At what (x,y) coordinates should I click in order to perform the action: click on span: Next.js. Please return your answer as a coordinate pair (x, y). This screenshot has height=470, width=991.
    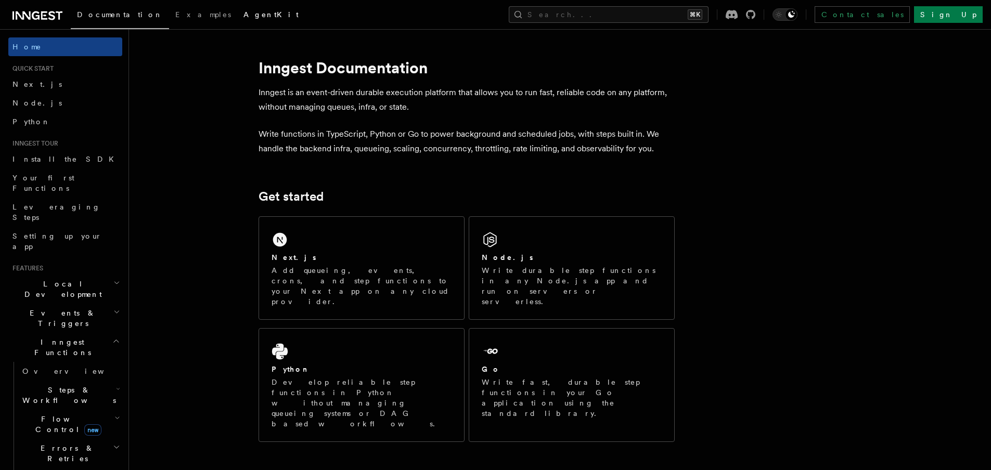
    Looking at the image, I should click on (37, 84).